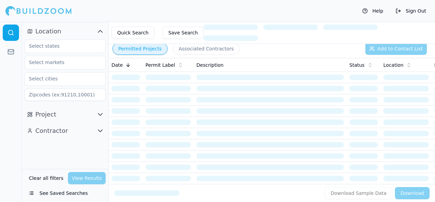  I want to click on input: Select markets, so click(61, 62).